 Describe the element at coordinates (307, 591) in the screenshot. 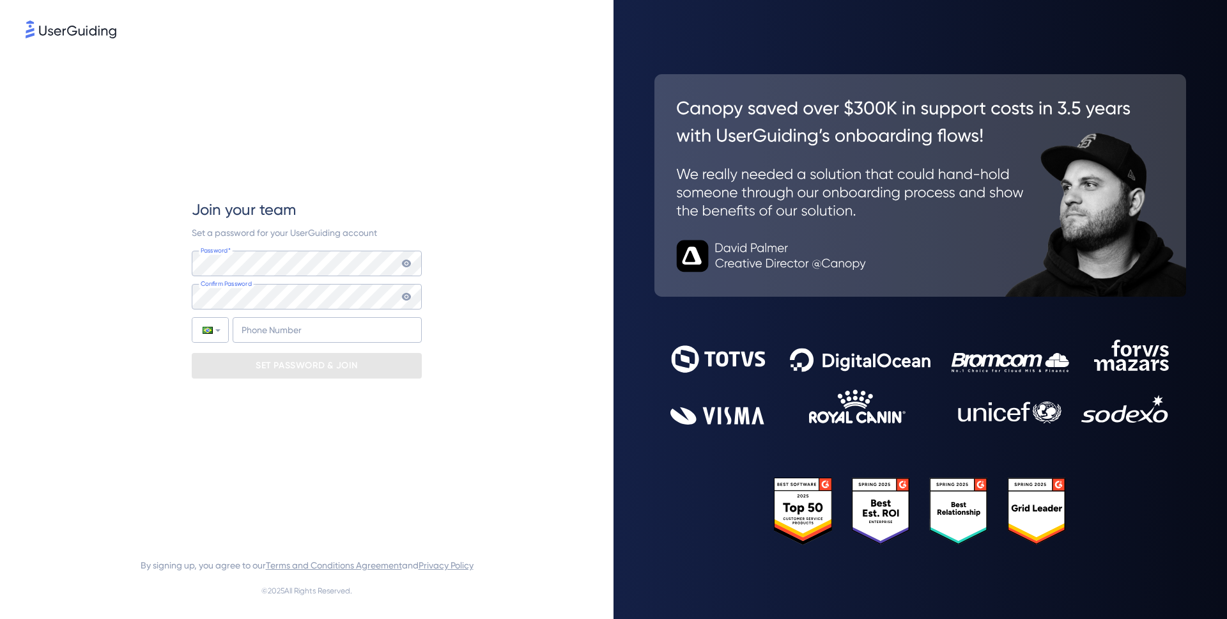

I see `span: © 2025 All Rights Reserved.` at that location.